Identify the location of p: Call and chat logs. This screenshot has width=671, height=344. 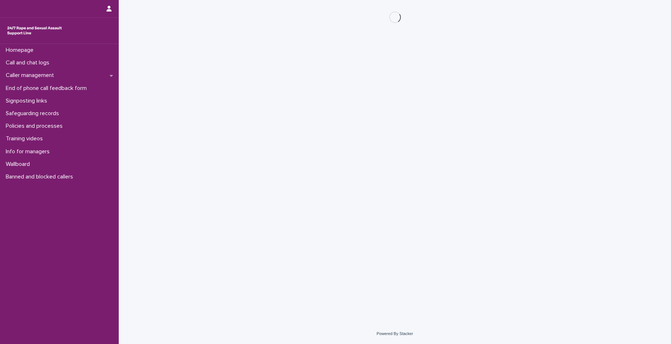
(29, 63).